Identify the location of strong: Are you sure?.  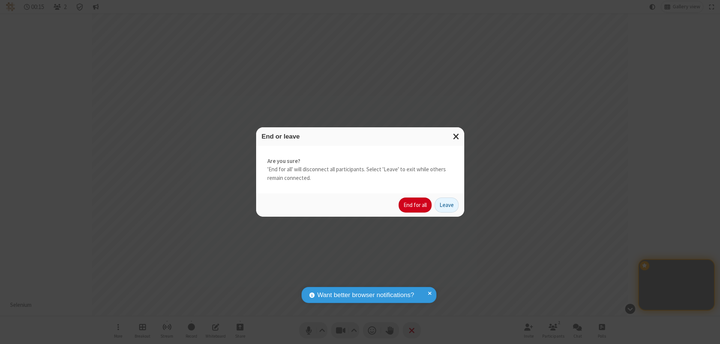
(360, 161).